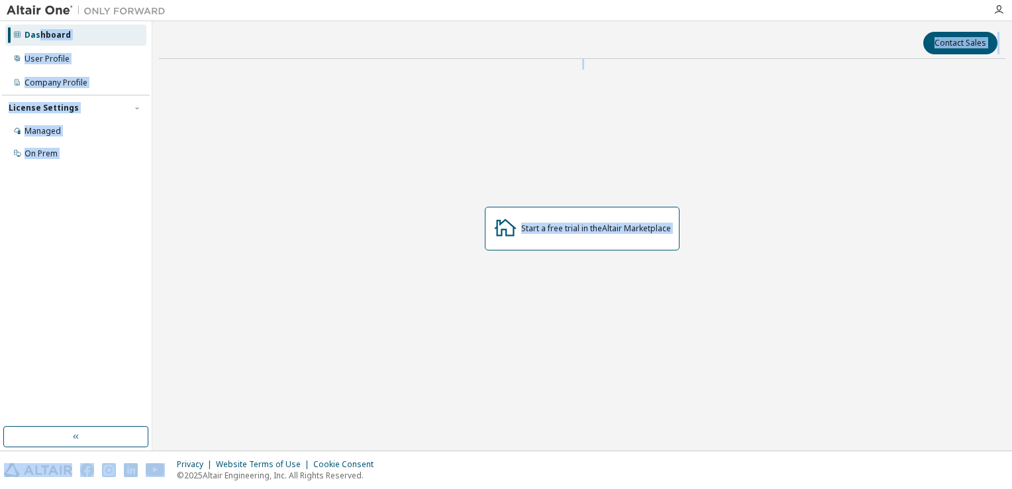 Image resolution: width=1012 pixels, height=489 pixels. Describe the element at coordinates (596, 228) in the screenshot. I see `div: Start a free trial in the` at that location.